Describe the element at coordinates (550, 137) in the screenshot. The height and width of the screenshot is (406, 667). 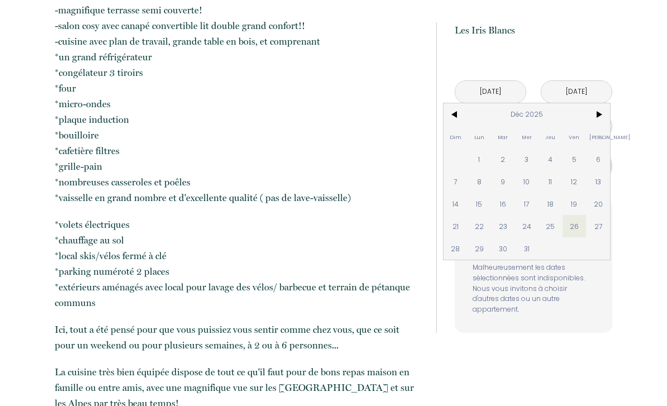
I see `span: Jeu` at that location.